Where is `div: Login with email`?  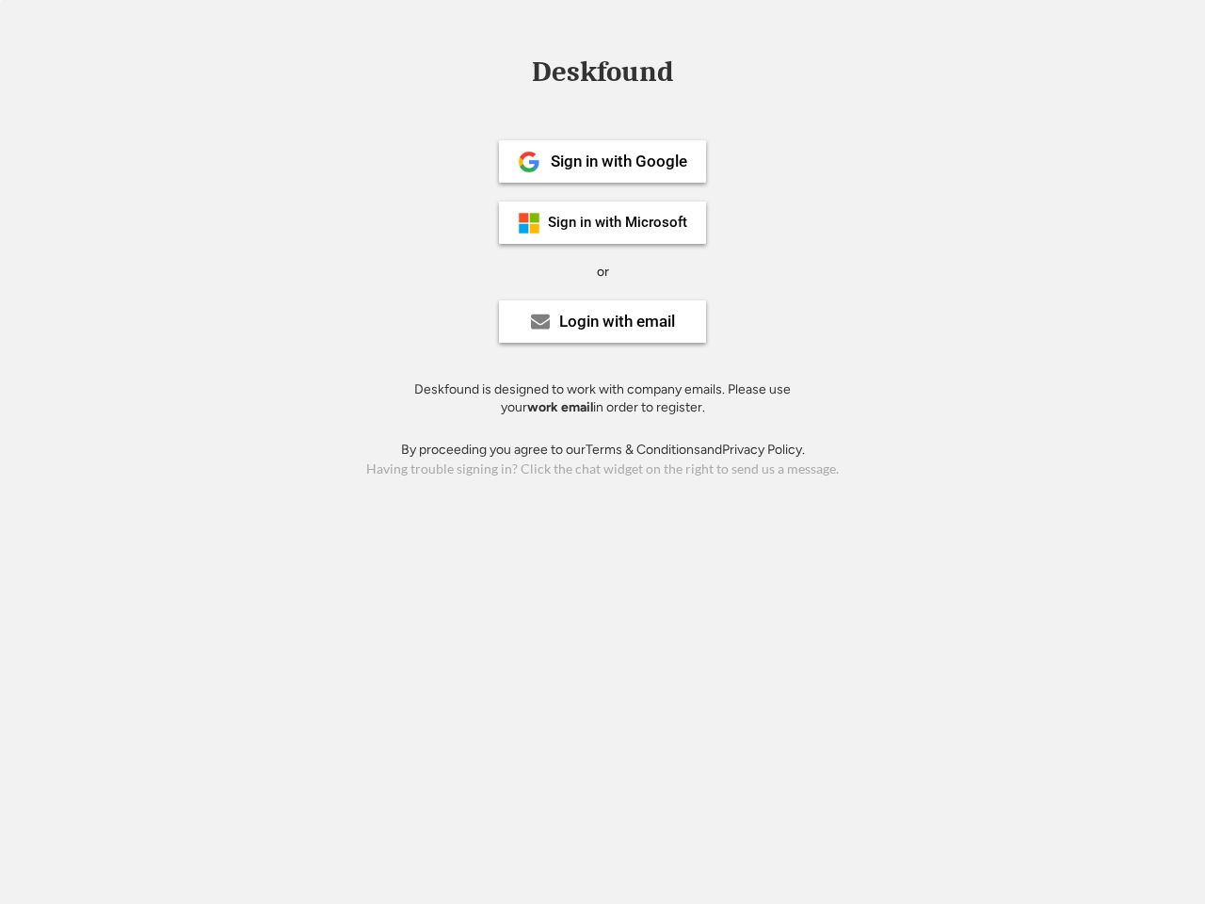 div: Login with email is located at coordinates (617, 321).